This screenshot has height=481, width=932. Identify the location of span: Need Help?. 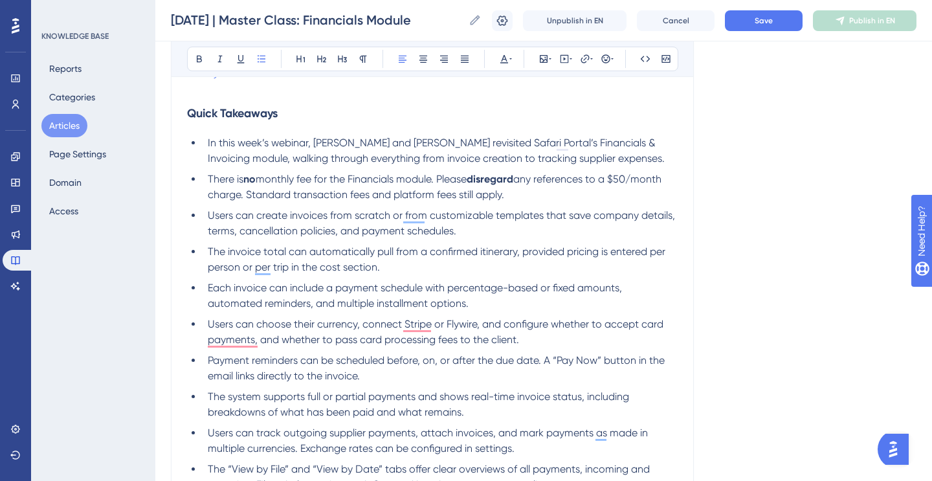
(56, 11).